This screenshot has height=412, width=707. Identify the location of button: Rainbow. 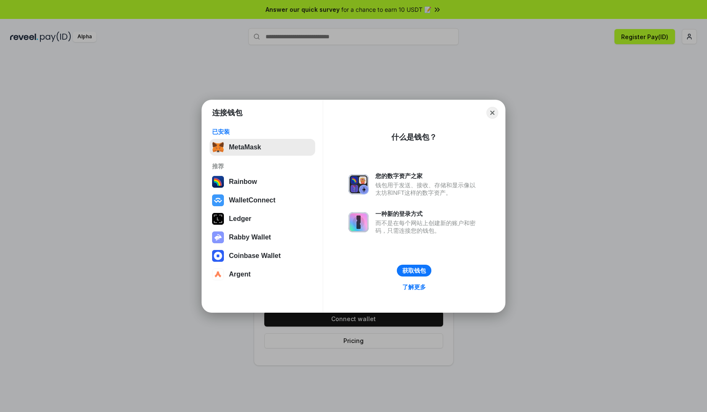
(262, 182).